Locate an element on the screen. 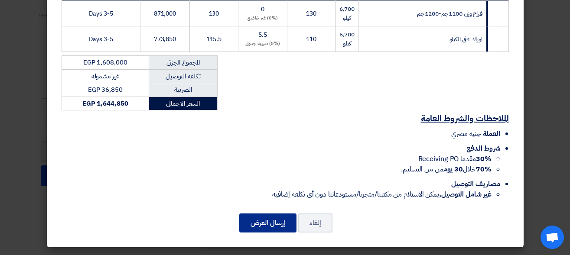 Image resolution: width=570 pixels, height=255 pixels. span: اوراك 4فى الكيلو is located at coordinates (466, 39).